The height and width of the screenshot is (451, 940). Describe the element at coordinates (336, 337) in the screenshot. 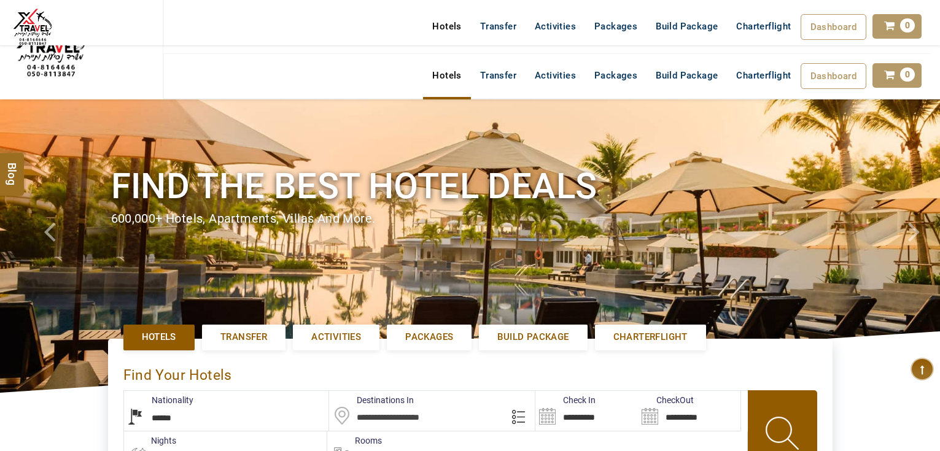

I see `span: Activities` at that location.